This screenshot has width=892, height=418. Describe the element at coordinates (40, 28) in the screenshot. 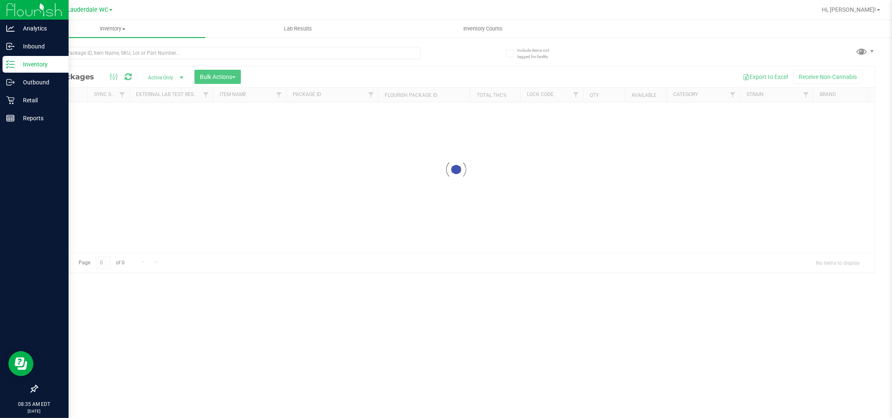

I see `p: Analytics` at that location.